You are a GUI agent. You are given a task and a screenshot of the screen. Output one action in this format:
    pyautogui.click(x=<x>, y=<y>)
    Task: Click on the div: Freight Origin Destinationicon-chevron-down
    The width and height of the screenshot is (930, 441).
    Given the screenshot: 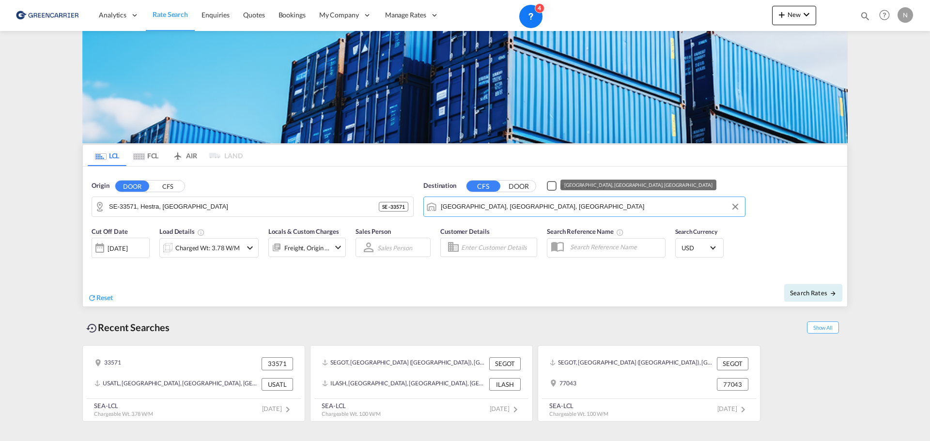 What is the action you would take?
    pyautogui.click(x=307, y=247)
    